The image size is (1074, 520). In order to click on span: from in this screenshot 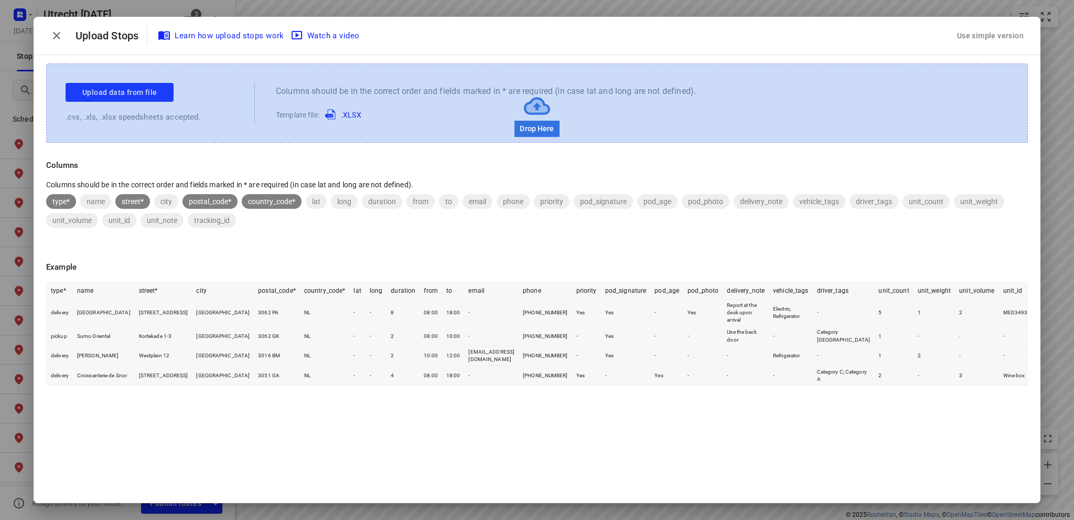, I will do `click(421, 201)`.